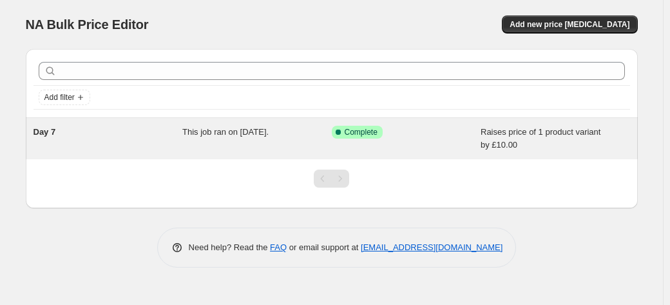 Image resolution: width=670 pixels, height=305 pixels. I want to click on span: or email support at, so click(324, 247).